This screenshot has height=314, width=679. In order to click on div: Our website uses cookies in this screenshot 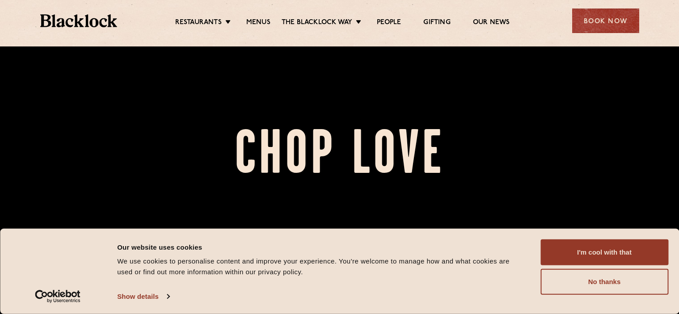, I will do `click(319, 247)`.